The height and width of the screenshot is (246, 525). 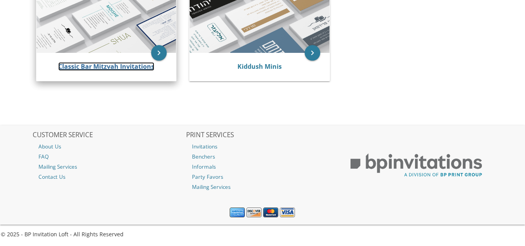 What do you see at coordinates (237, 212) in the screenshot?
I see `img: American Express` at bounding box center [237, 212].